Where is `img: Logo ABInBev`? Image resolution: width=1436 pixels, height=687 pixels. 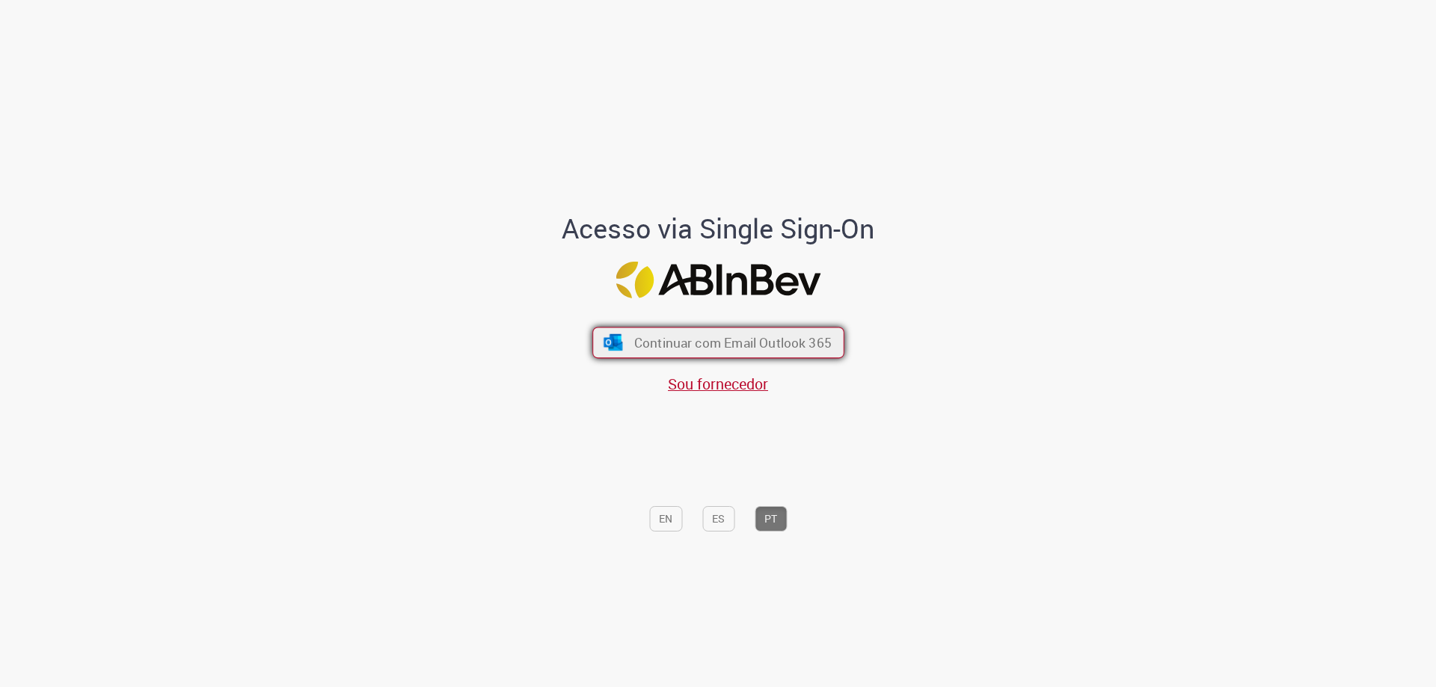 img: Logo ABInBev is located at coordinates (718, 280).